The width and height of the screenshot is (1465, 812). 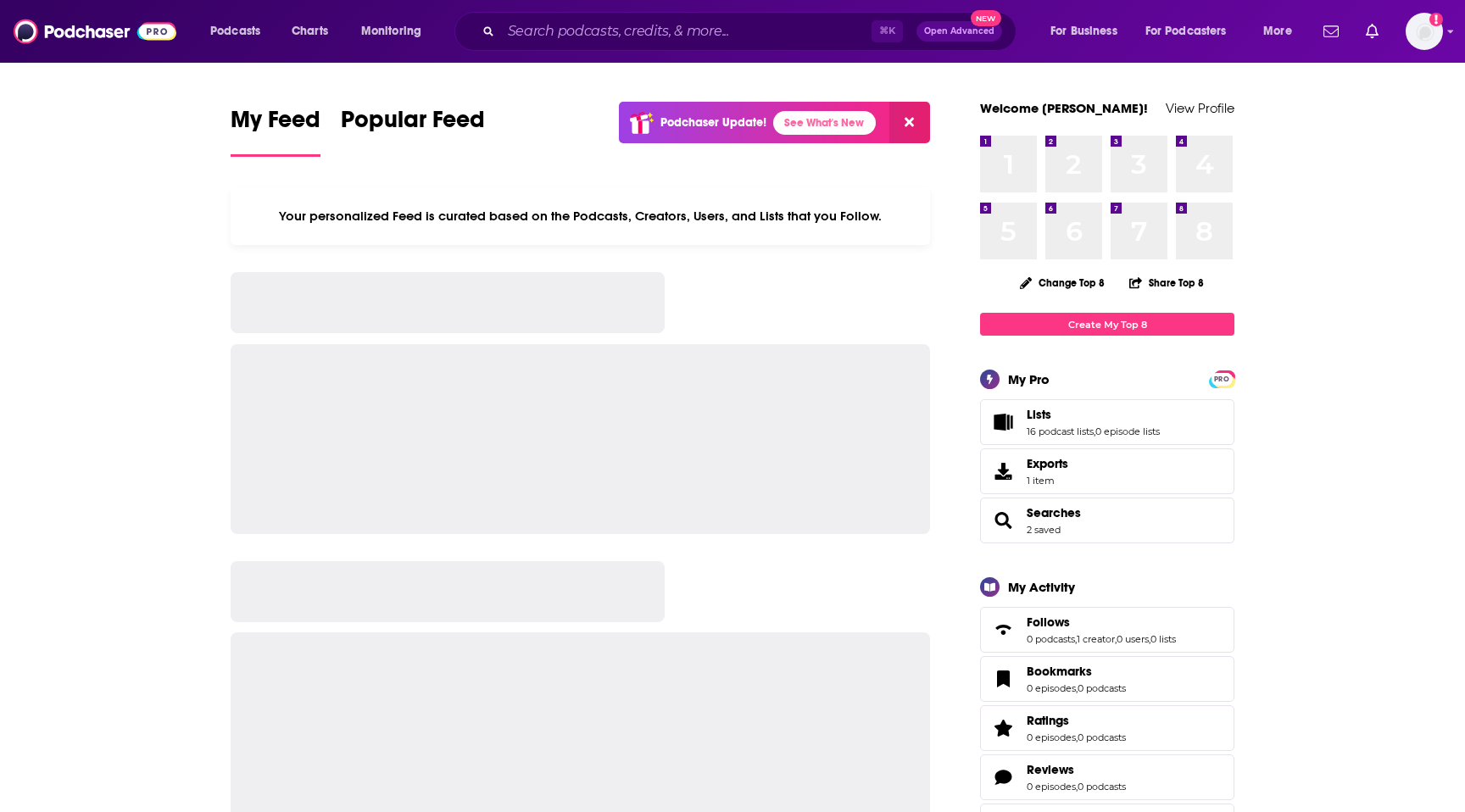 What do you see at coordinates (1083, 31) in the screenshot?
I see `span: For Business` at bounding box center [1083, 31].